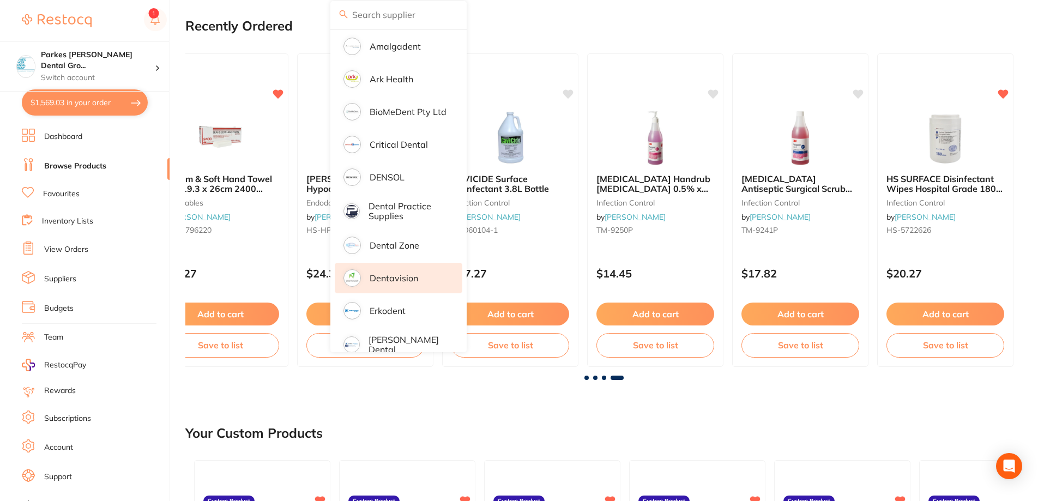 The height and width of the screenshot is (501, 1044). What do you see at coordinates (57, 21) in the screenshot?
I see `a: Restocq Logo` at bounding box center [57, 21].